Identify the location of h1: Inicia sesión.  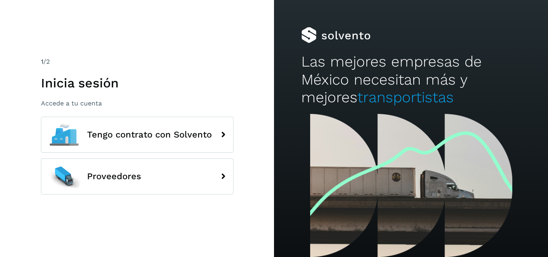
(137, 83).